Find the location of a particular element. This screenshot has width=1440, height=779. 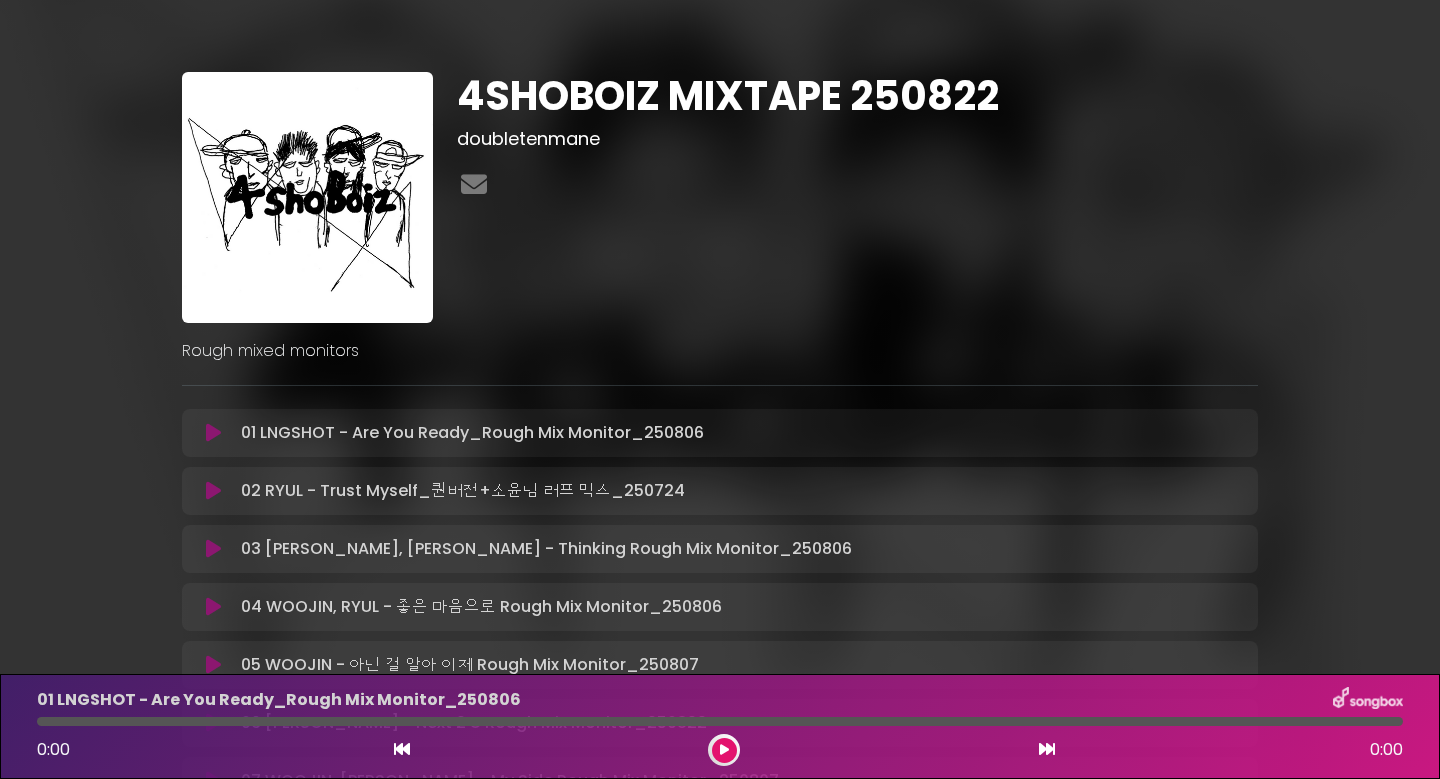

img: songbox-logo-white.png is located at coordinates (1368, 700).